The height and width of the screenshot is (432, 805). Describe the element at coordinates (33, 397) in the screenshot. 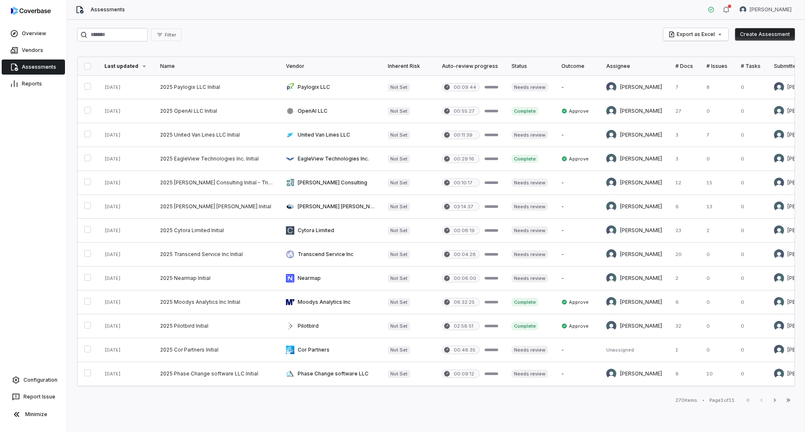

I see `button: Report Issue` at that location.